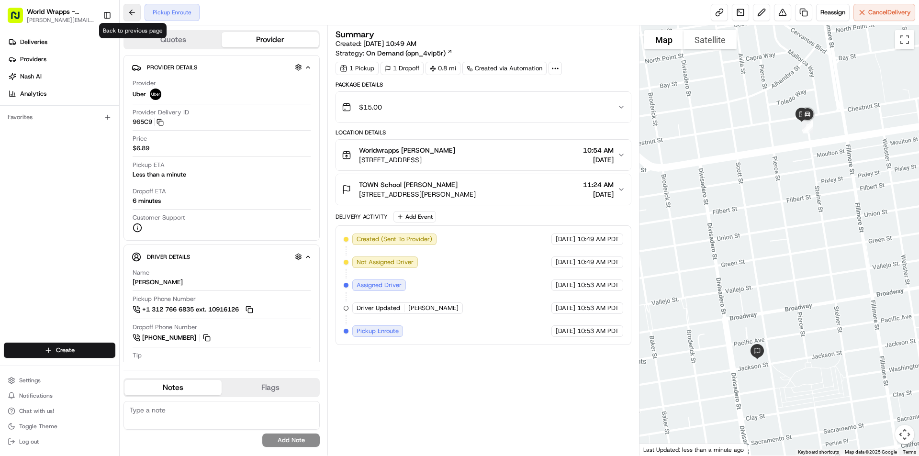  I want to click on a: 💻API Documentation, so click(117, 144).